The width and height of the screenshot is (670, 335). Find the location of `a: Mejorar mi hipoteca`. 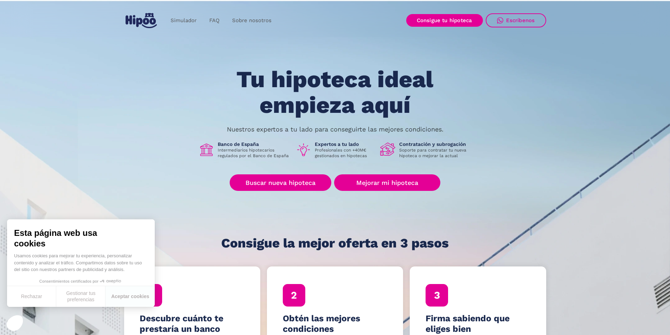

a: Mejorar mi hipoteca is located at coordinates (387, 183).